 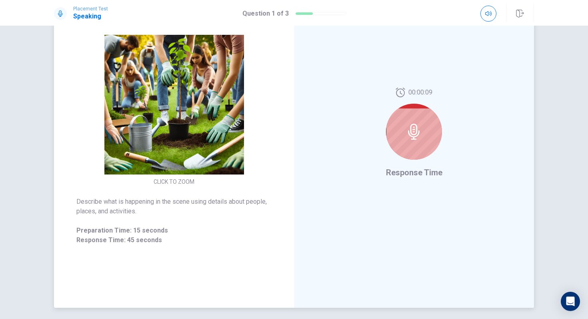 What do you see at coordinates (174, 182) in the screenshot?
I see `button: CLICK TO ZOOM` at bounding box center [174, 182].